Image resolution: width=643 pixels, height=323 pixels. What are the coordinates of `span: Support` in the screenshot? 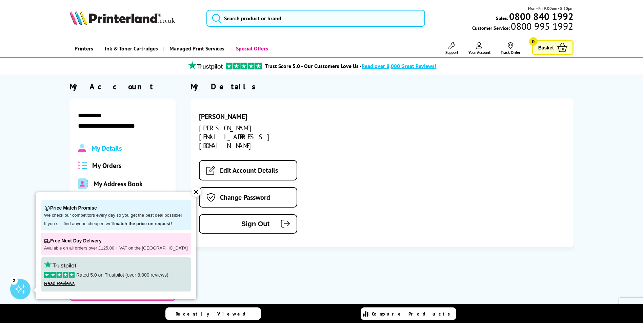 It's located at (452, 52).